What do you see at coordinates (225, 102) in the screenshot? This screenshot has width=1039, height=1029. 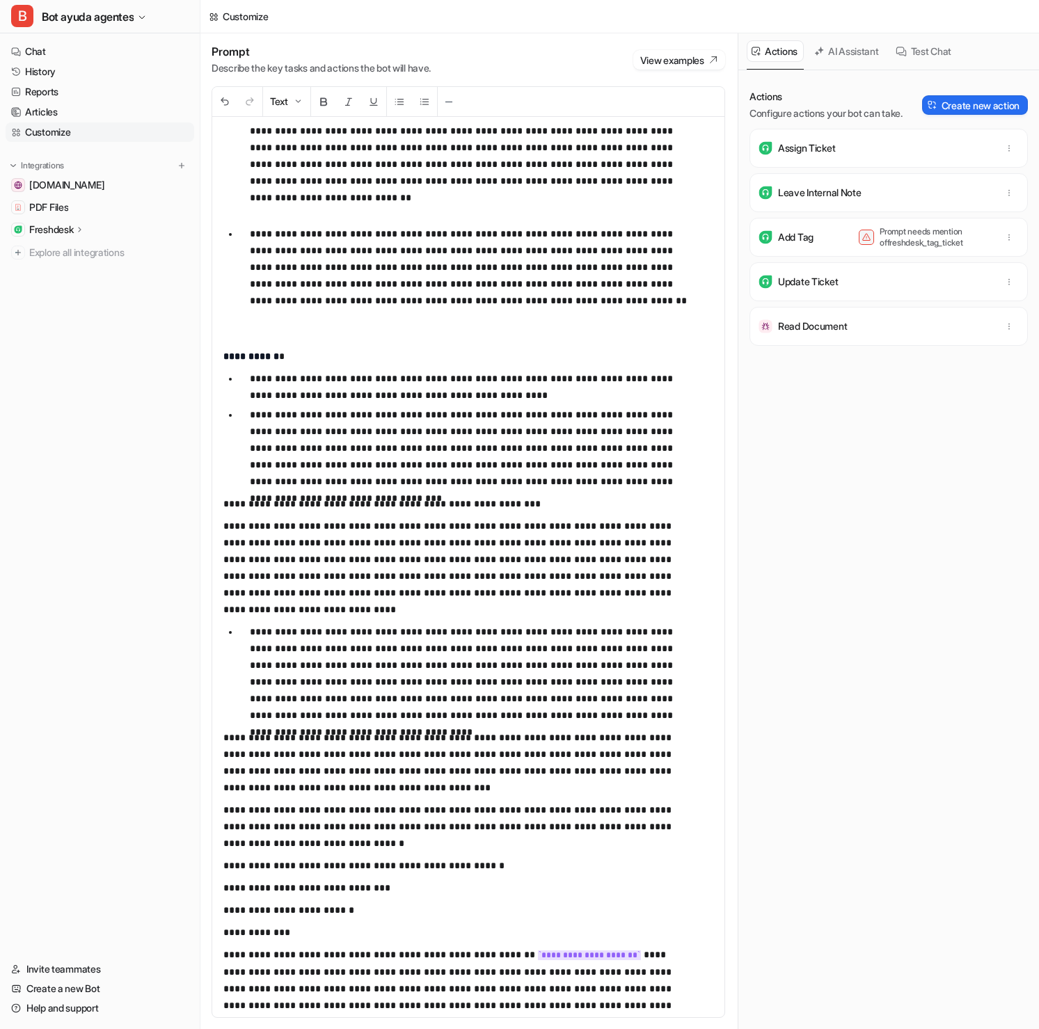 I see `img: Undo` at bounding box center [225, 102].